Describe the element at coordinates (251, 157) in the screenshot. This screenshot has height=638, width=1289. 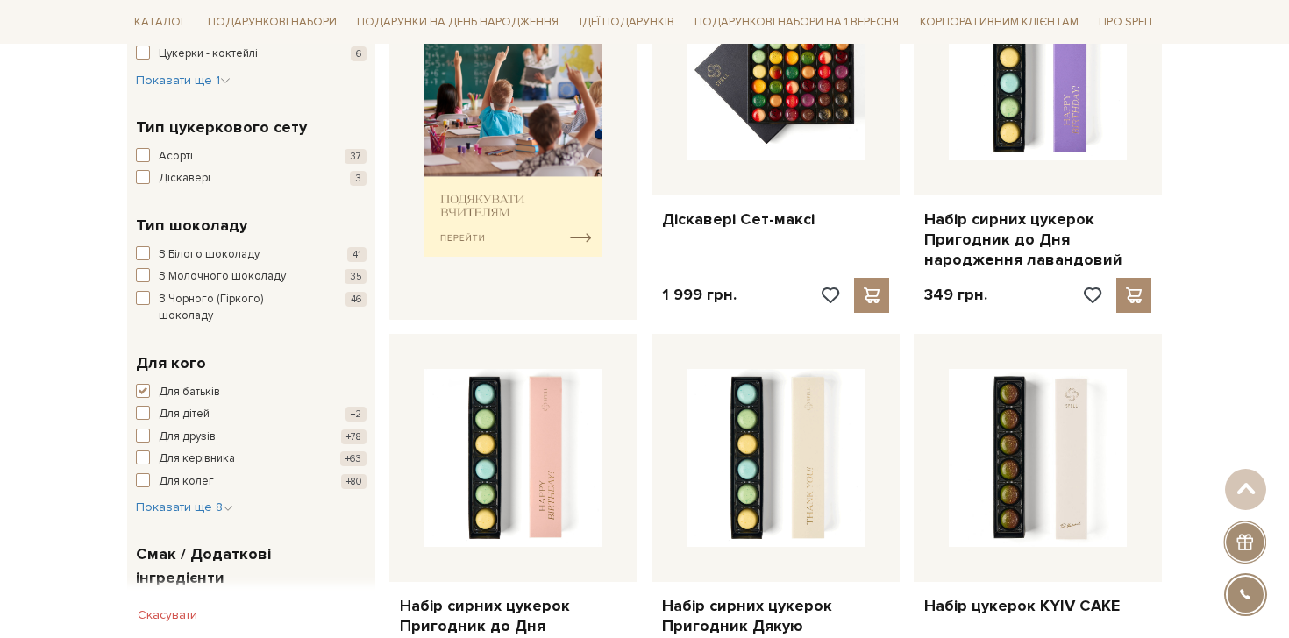
I see `button: Асорті 37` at that location.